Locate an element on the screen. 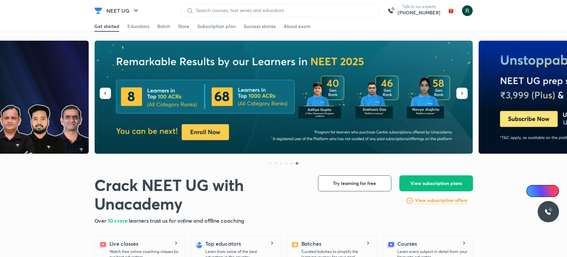 The width and height of the screenshot is (567, 257). img: call-us is located at coordinates (391, 11).